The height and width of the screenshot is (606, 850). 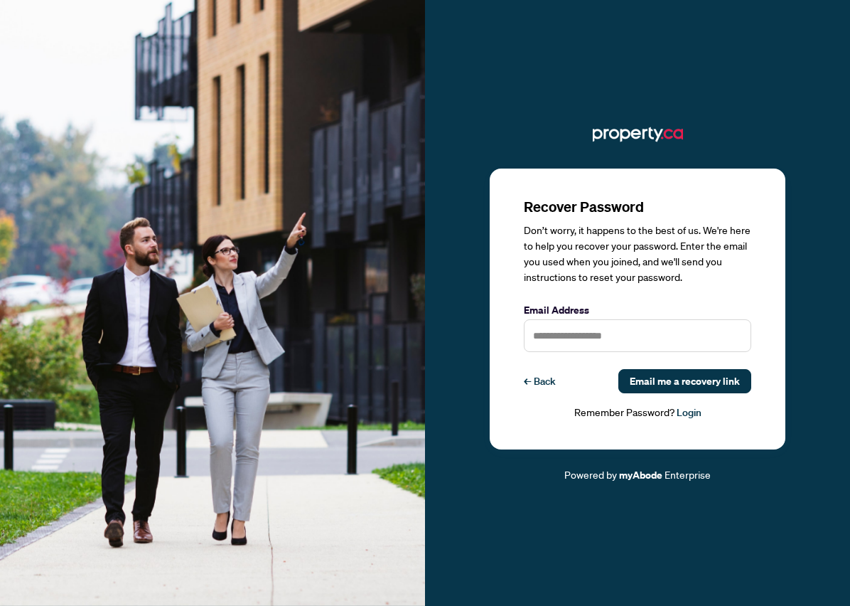 I want to click on div: Don’t worry, it happens to the best of us. We're here to help you recover your password. Enter th..., so click(x=638, y=254).